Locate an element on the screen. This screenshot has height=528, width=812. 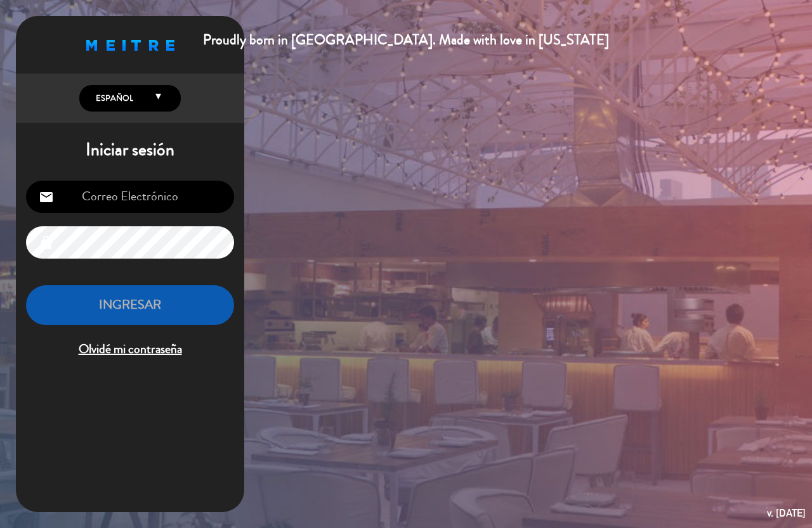
span: Olvidé mi contraseña is located at coordinates (130, 349).